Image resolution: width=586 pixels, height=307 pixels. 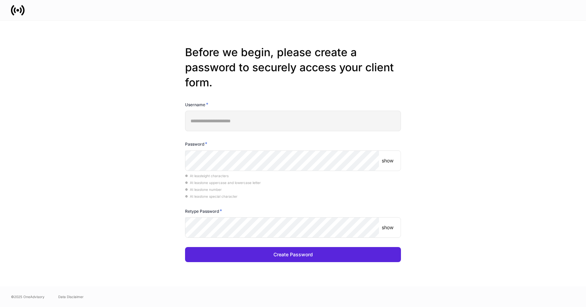 I want to click on button: Create Password, so click(x=293, y=255).